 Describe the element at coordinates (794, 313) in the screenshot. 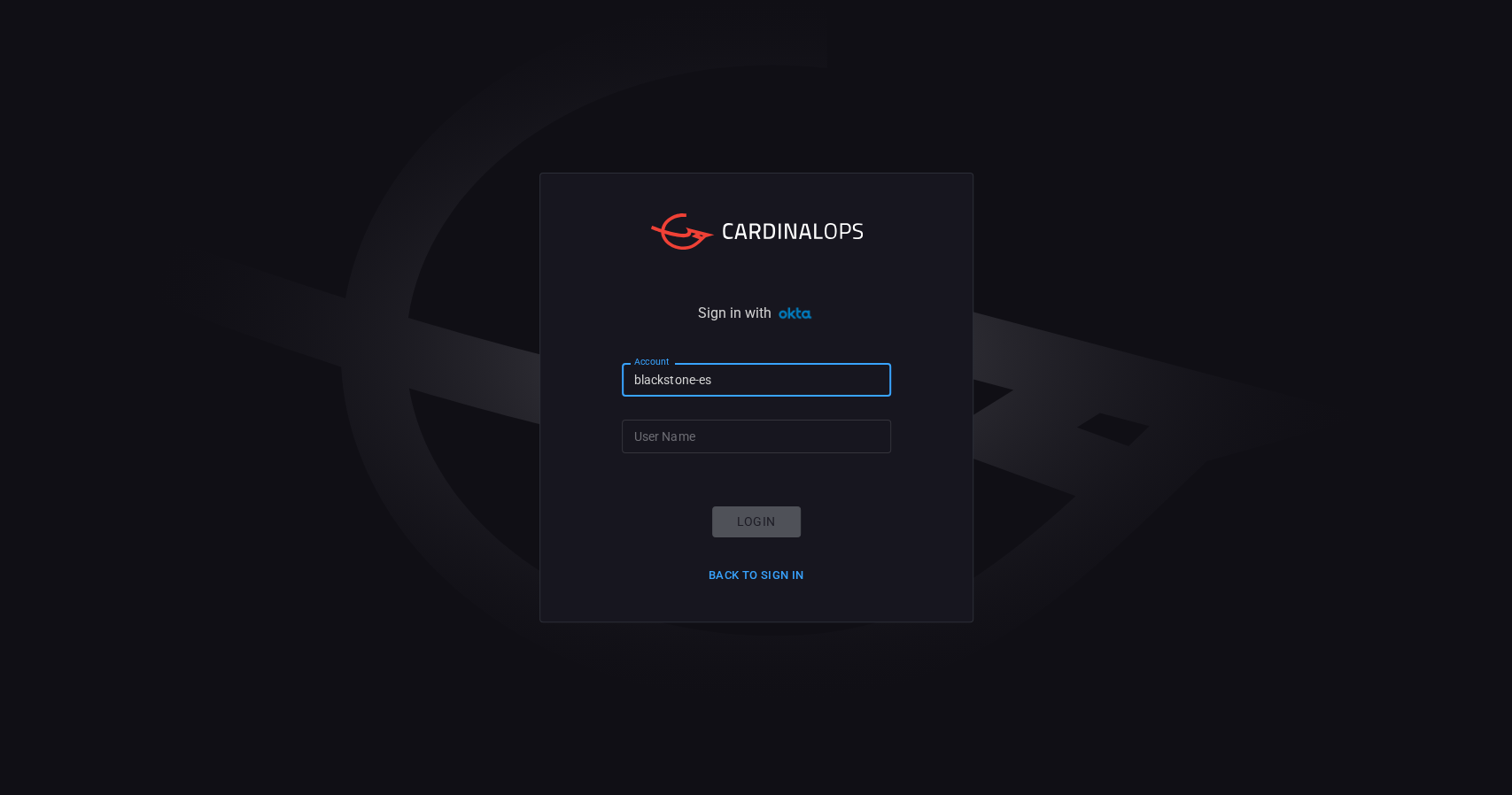

I see `img: Ad5vKXme8s1CQAAAABJRU5ErkJggg==` at that location.